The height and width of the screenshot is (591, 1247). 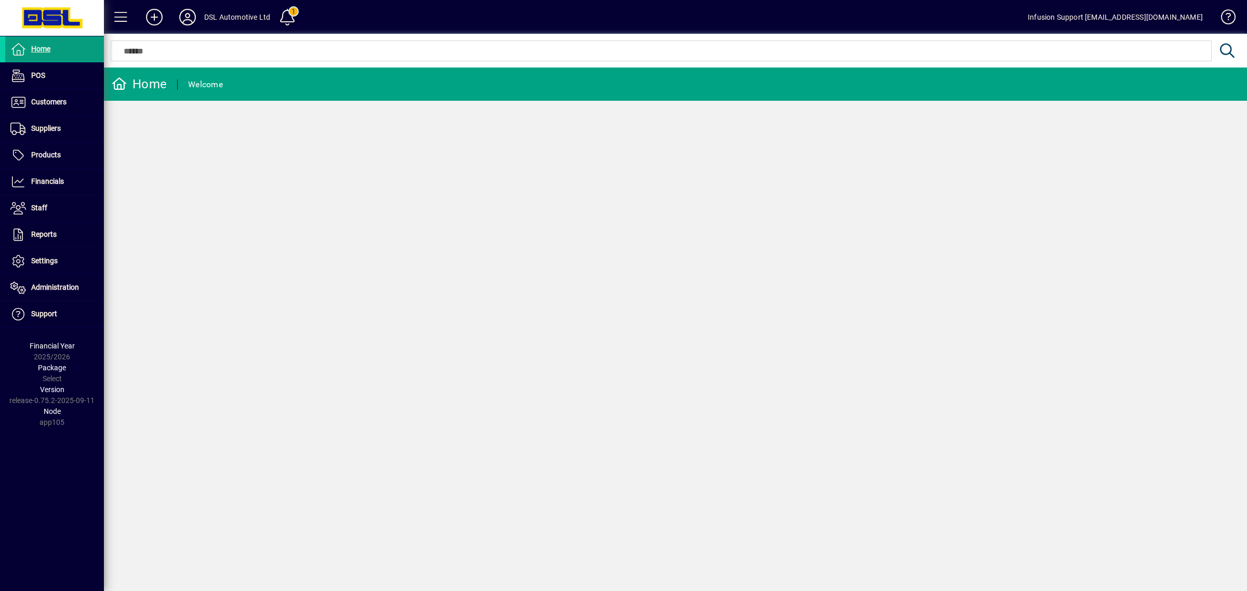 What do you see at coordinates (55, 235) in the screenshot?
I see `a: Reports` at bounding box center [55, 235].